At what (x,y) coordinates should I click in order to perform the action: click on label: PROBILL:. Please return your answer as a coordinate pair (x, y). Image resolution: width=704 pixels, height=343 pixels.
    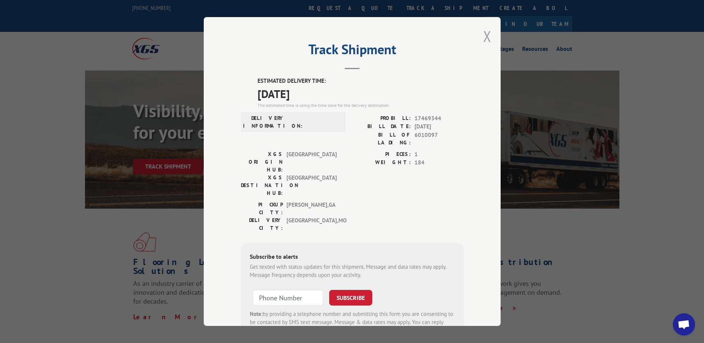
    Looking at the image, I should click on (382, 118).